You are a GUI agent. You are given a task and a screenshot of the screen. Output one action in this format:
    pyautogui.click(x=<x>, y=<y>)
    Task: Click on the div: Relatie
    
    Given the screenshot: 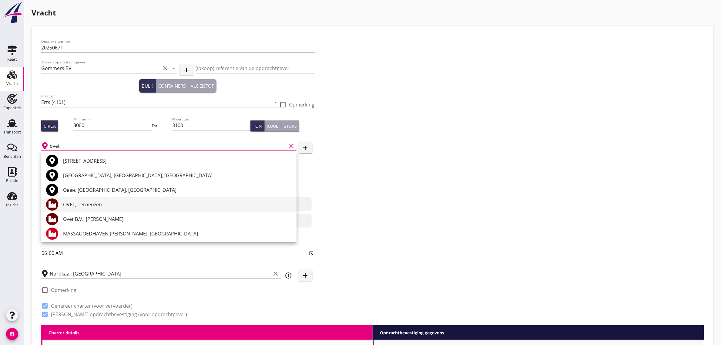 What is the action you would take?
    pyautogui.click(x=12, y=180)
    